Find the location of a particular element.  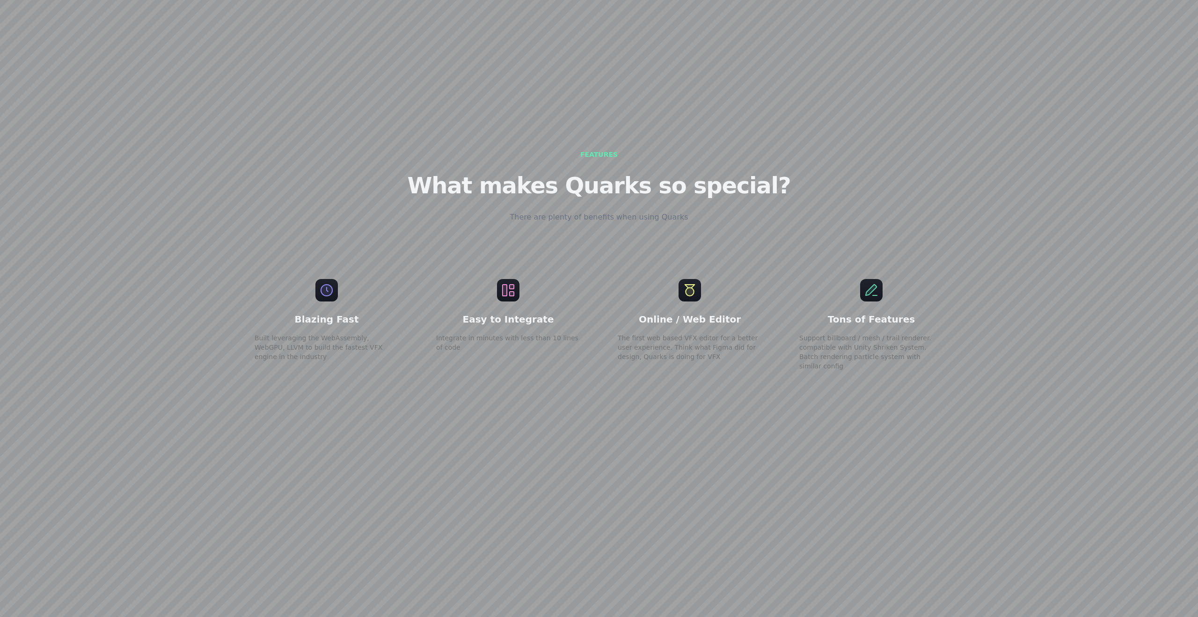

img: Easy to Integrate is located at coordinates (508, 290).